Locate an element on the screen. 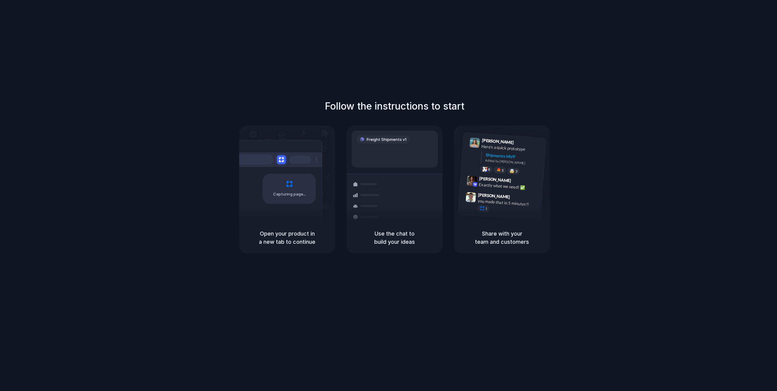 The width and height of the screenshot is (777, 391). div: Here's a quick prototype is located at coordinates (512, 148).